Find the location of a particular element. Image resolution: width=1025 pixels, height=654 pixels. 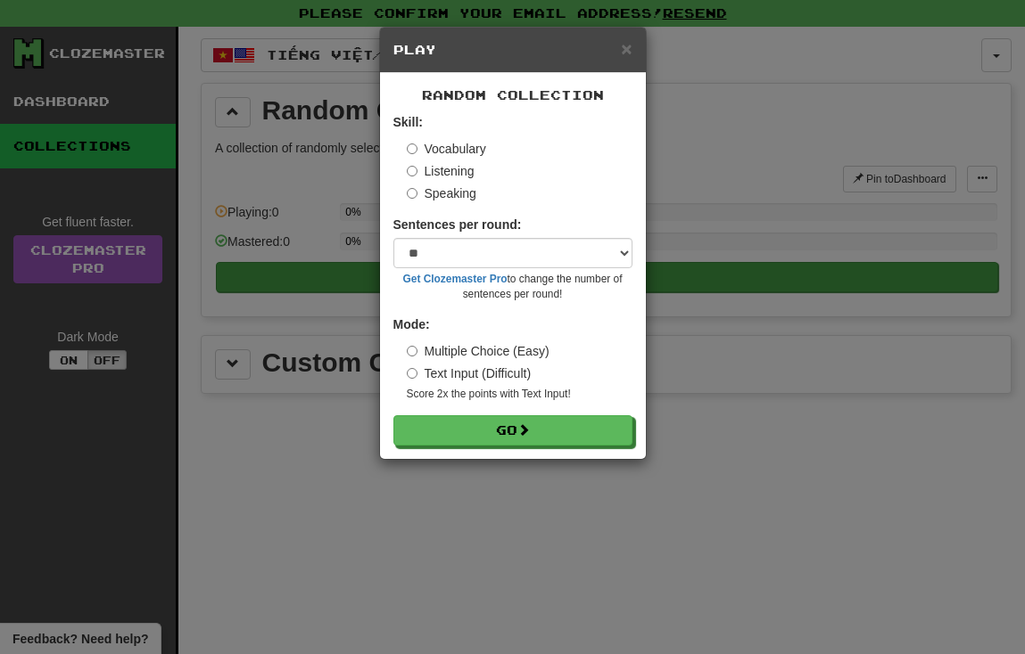

label: Vocabulary is located at coordinates (446, 149).